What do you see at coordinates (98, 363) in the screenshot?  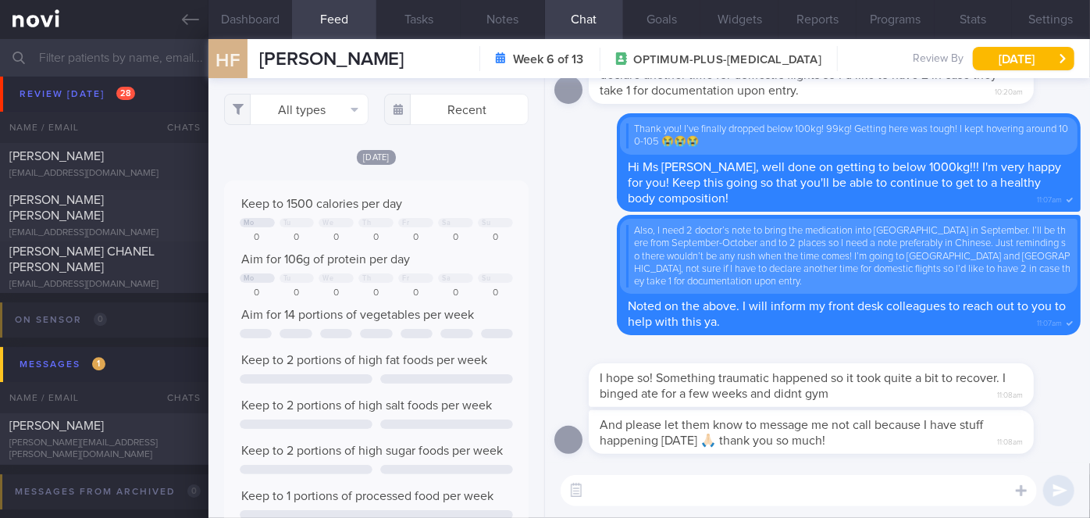 I see `span: 1` at bounding box center [98, 363].